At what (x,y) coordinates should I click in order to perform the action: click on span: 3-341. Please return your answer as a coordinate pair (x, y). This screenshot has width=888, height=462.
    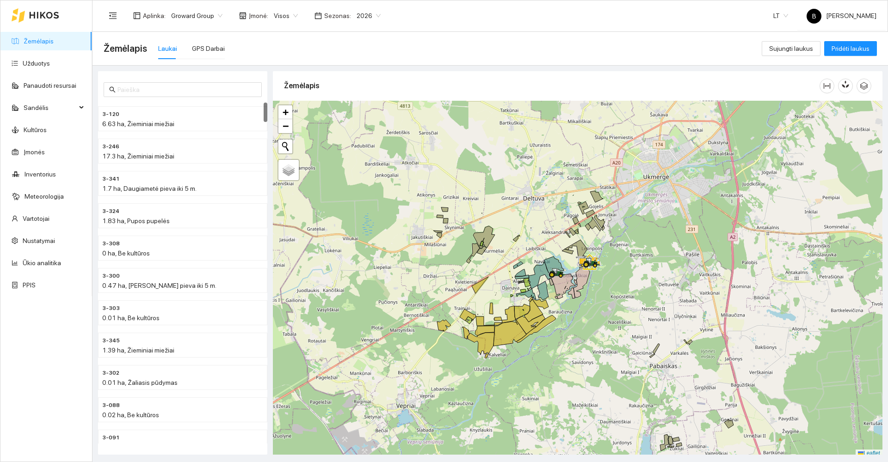
    Looking at the image, I should click on (111, 179).